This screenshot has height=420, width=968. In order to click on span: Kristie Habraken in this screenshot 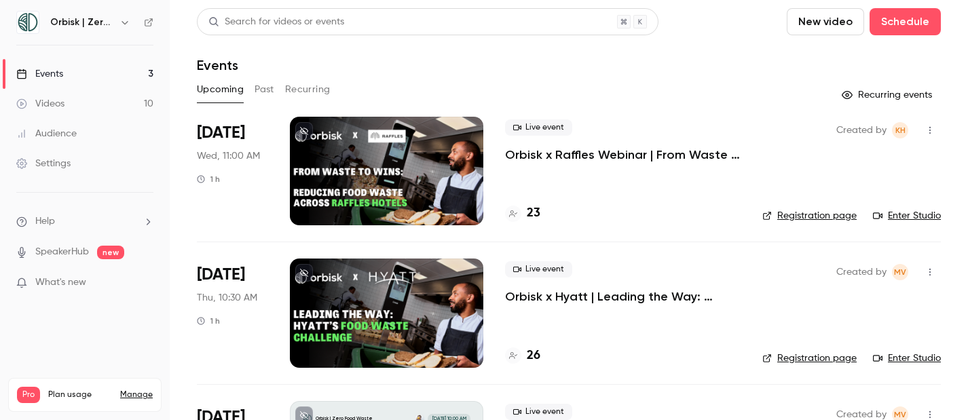, I will do `click(900, 130)`.